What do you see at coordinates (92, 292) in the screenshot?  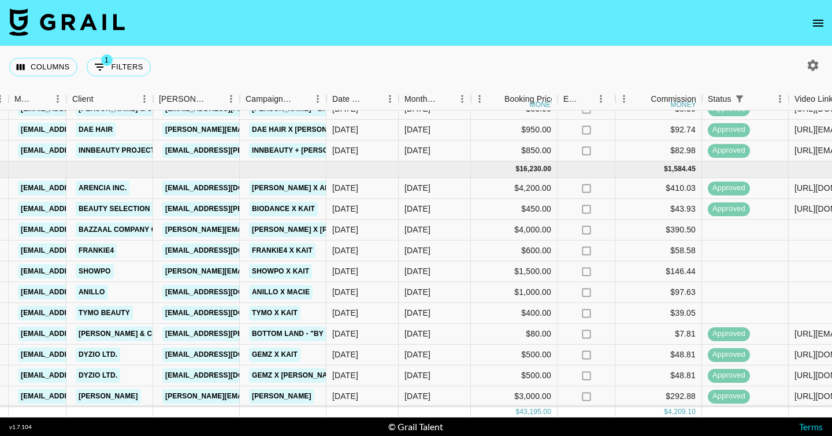 I see `a: anillO` at bounding box center [92, 292].